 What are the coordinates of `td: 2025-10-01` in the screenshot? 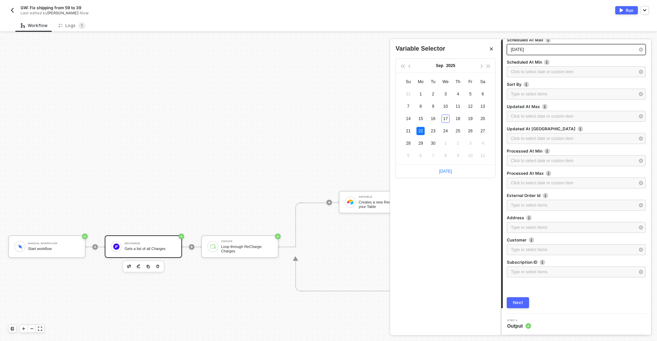 It's located at (445, 143).